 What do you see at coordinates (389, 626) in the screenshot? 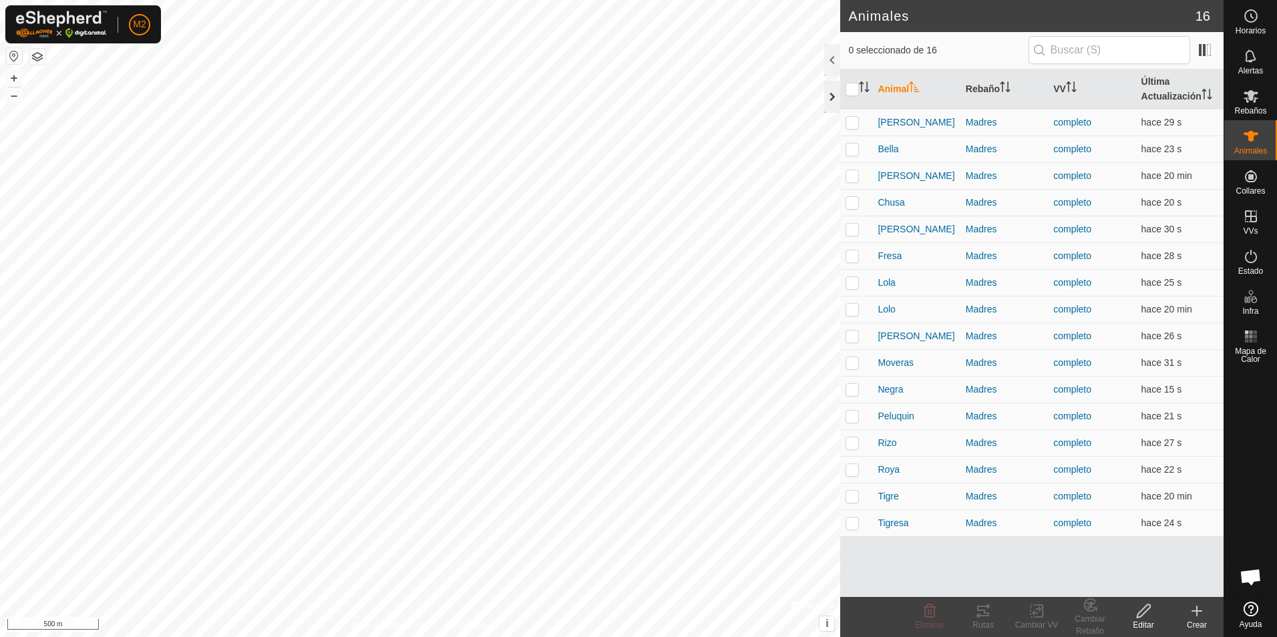
I see `a: Política de Privacidad` at bounding box center [389, 626].